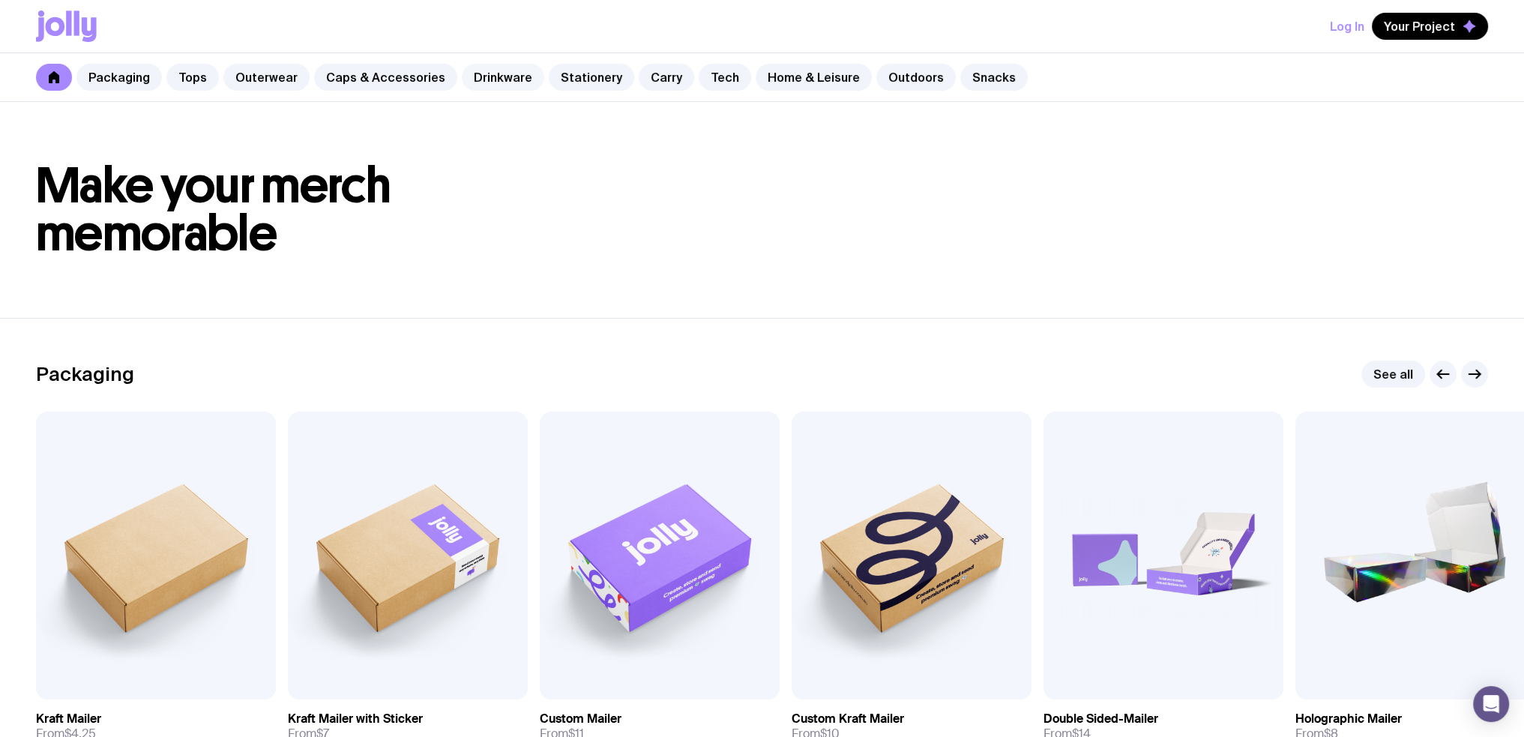 This screenshot has width=1524, height=737. Describe the element at coordinates (385, 77) in the screenshot. I see `a: Caps & Accessories` at that location.